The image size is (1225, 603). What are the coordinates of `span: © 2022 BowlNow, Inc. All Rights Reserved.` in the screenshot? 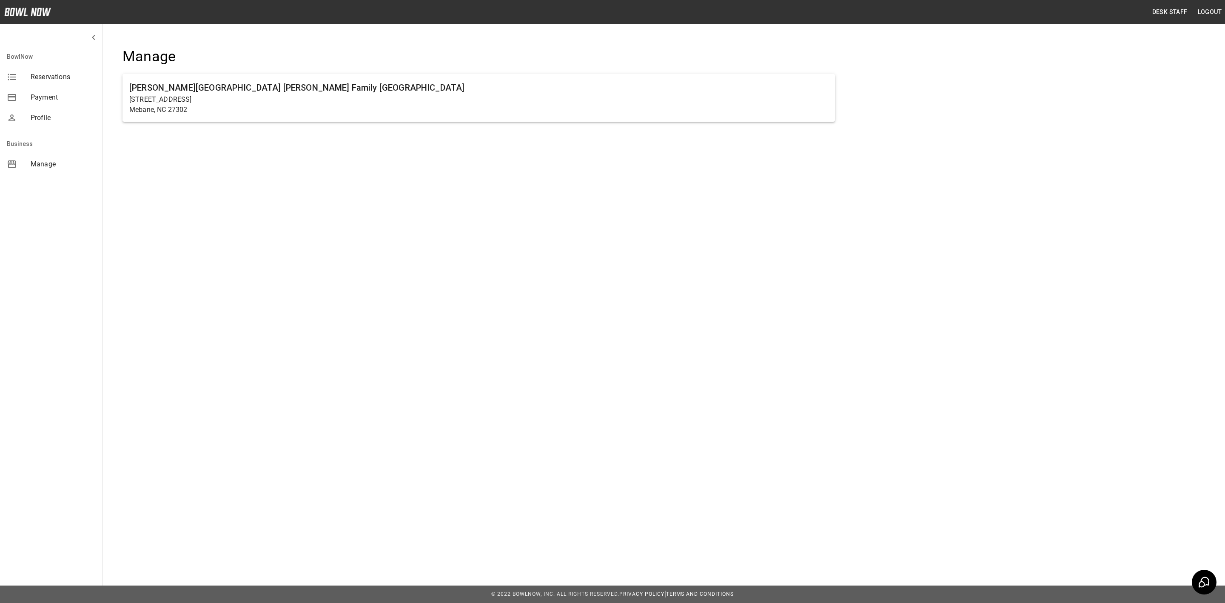 It's located at (555, 594).